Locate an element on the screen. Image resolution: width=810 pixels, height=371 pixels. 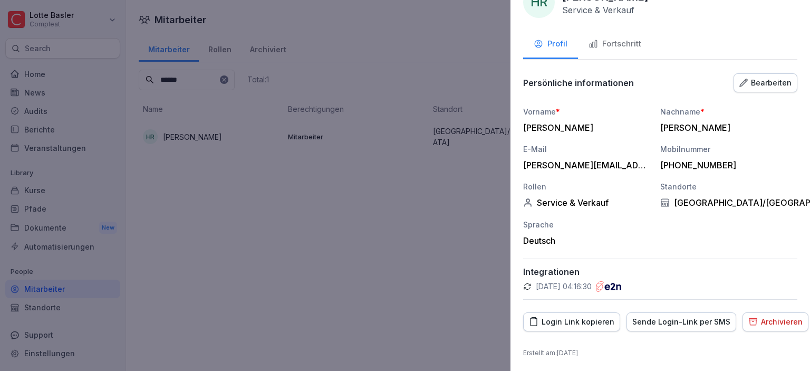
p: Persönliche informationen is located at coordinates (578, 83).